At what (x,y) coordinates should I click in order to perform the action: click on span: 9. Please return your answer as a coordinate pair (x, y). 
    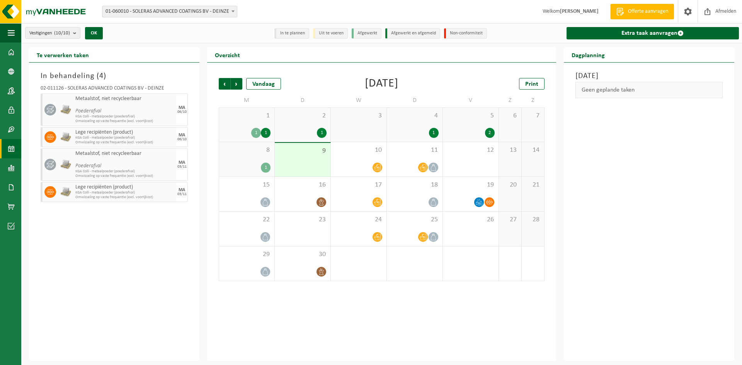
    Looking at the image, I should click on (303, 151).